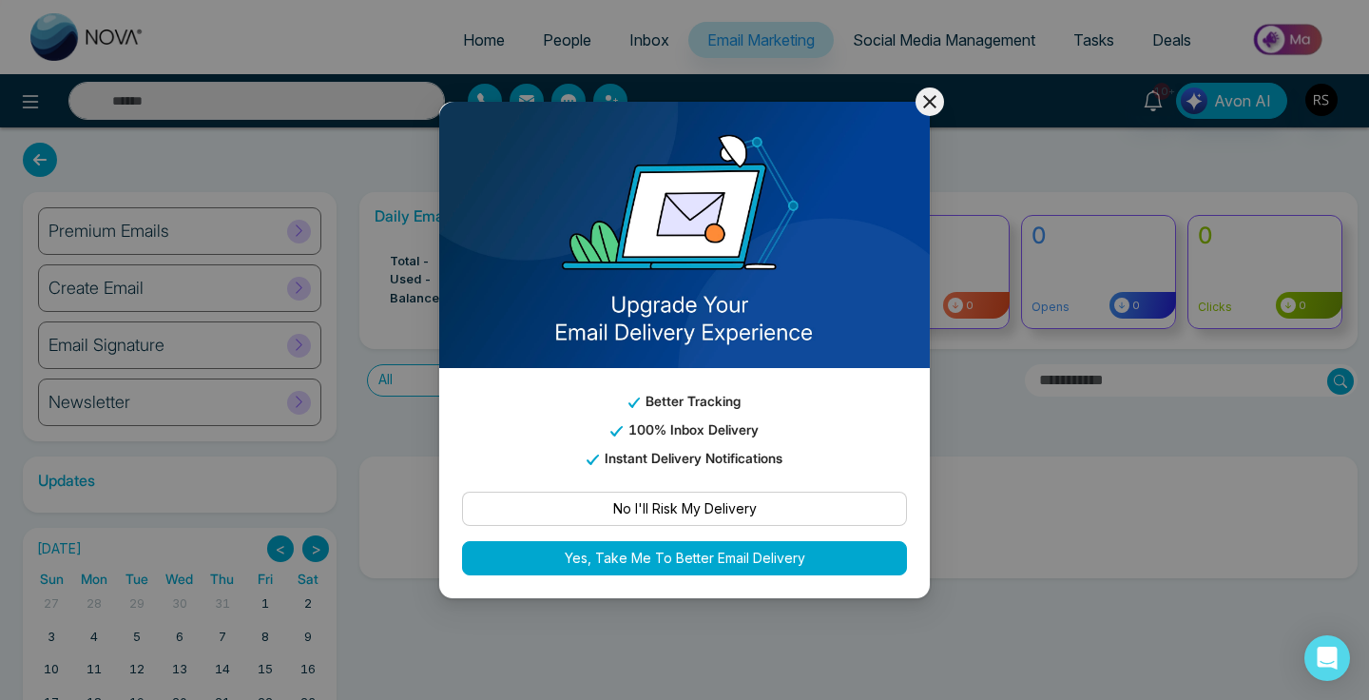  I want to click on img: email_template_bg.png, so click(685, 235).